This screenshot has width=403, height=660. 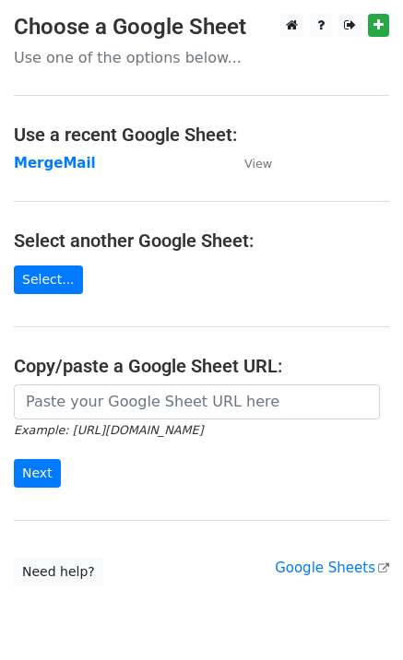 I want to click on a: Select..., so click(x=48, y=279).